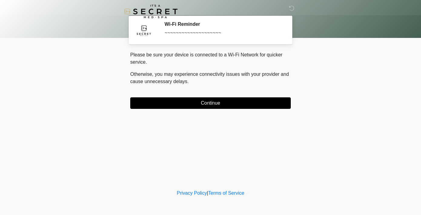 The width and height of the screenshot is (421, 215). Describe the element at coordinates (210, 58) in the screenshot. I see `p: Please be sure your device is connected to a Wi-Fi Network for quicker service.` at that location.